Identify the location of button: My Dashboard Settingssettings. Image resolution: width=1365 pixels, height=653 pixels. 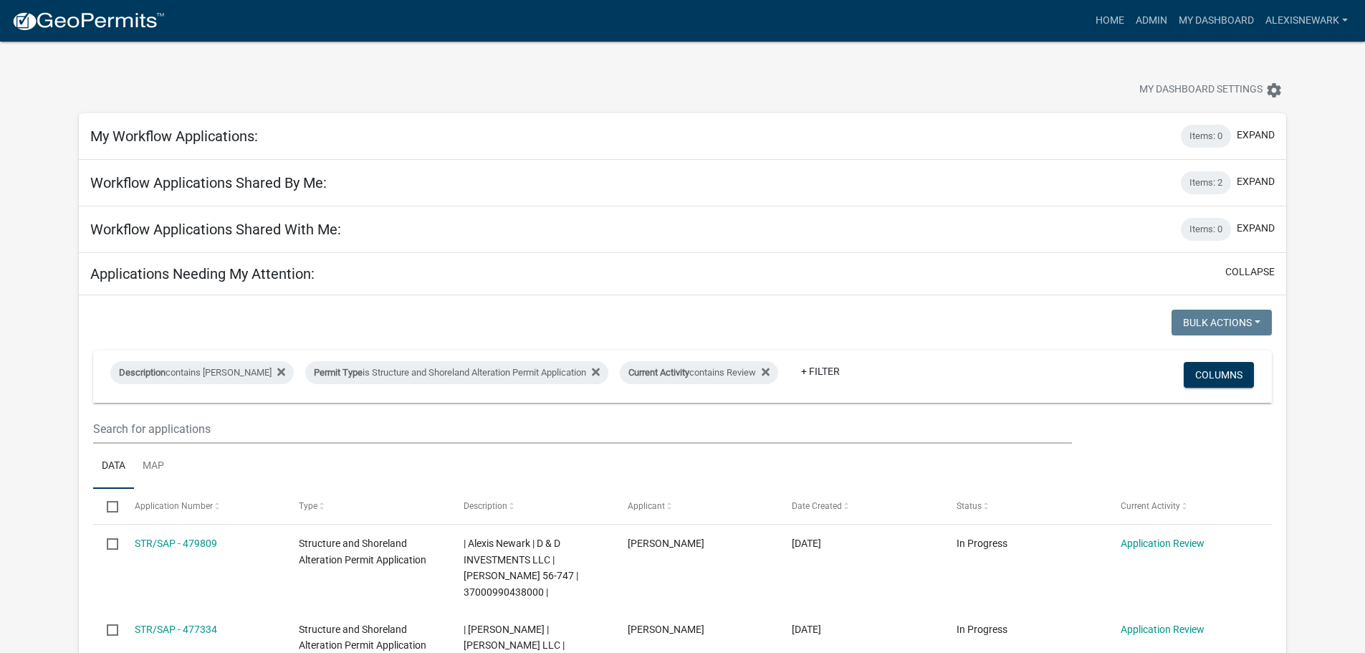
(1211, 90).